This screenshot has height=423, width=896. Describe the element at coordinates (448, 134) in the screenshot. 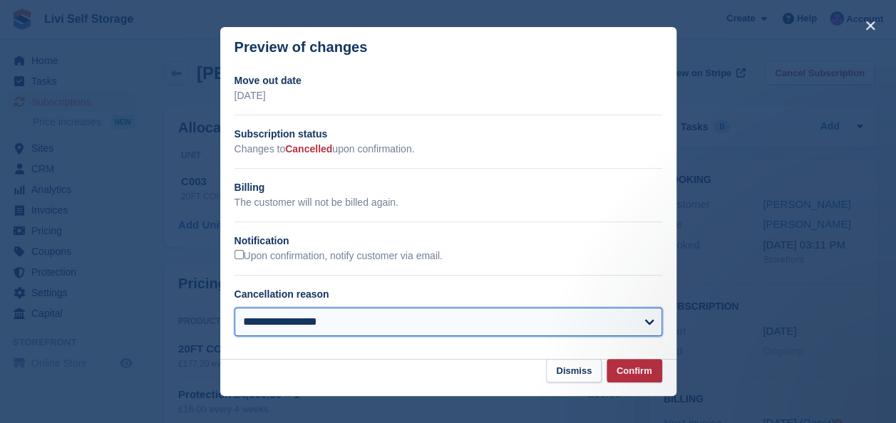

I see `h2: Subscription status` at that location.